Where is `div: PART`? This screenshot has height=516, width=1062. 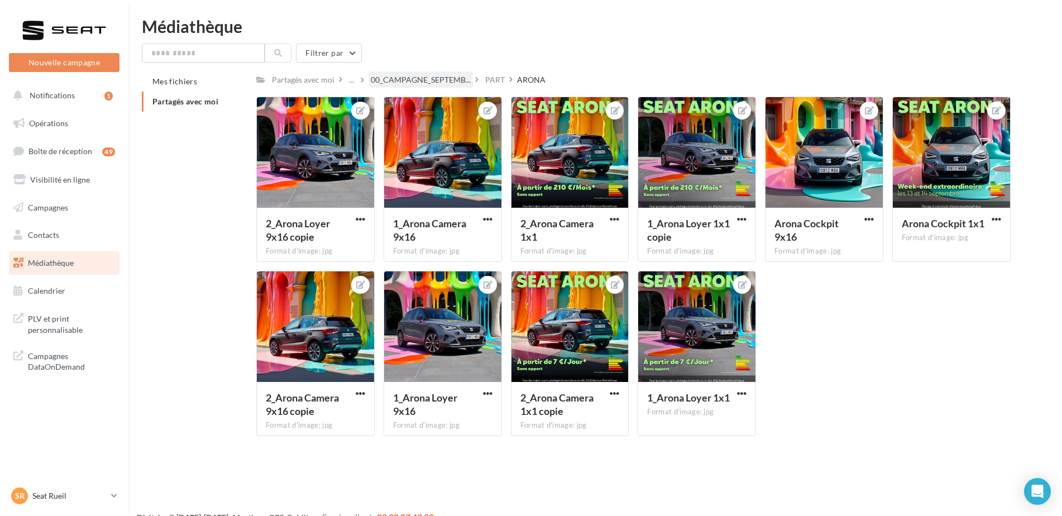
div: PART is located at coordinates (495, 80).